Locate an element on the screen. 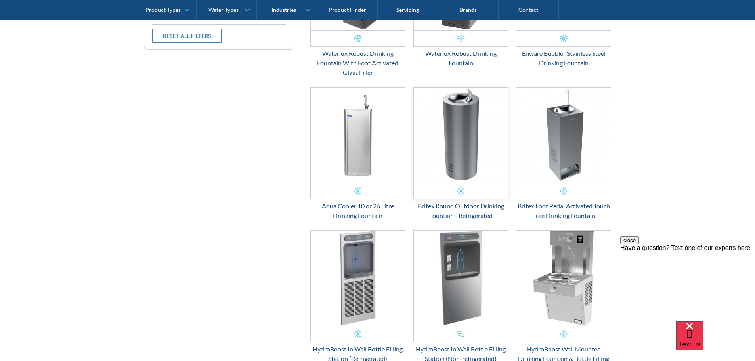 The width and height of the screenshot is (755, 361). div: Product Types is located at coordinates (163, 10).